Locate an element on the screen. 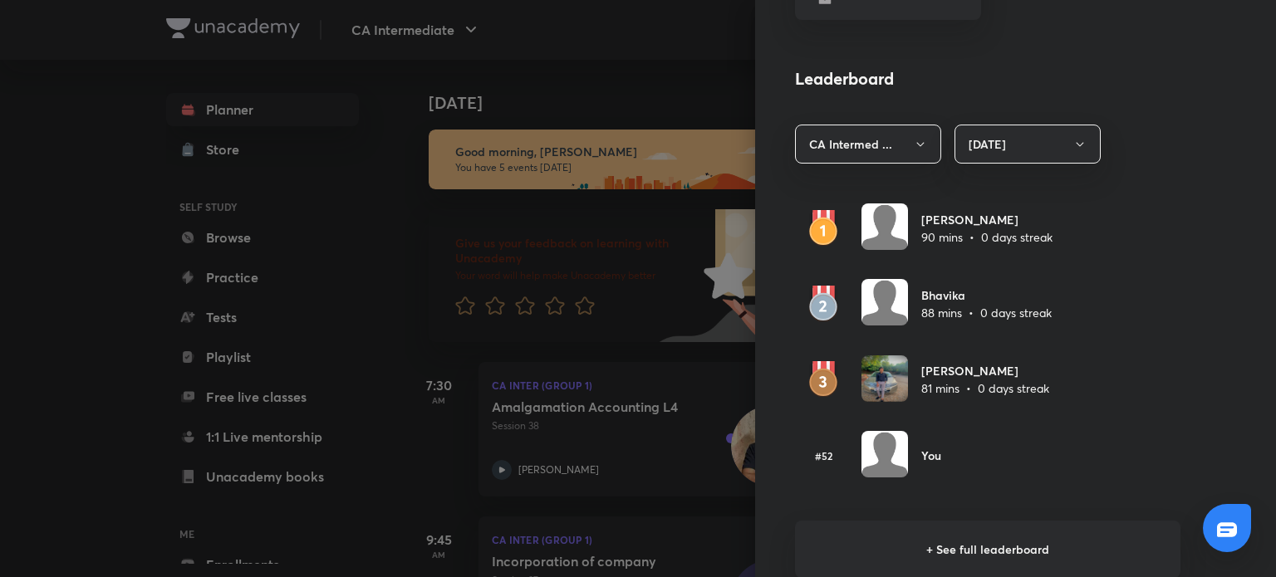 Image resolution: width=1276 pixels, height=577 pixels. button: CA Intermed ... is located at coordinates (868, 144).